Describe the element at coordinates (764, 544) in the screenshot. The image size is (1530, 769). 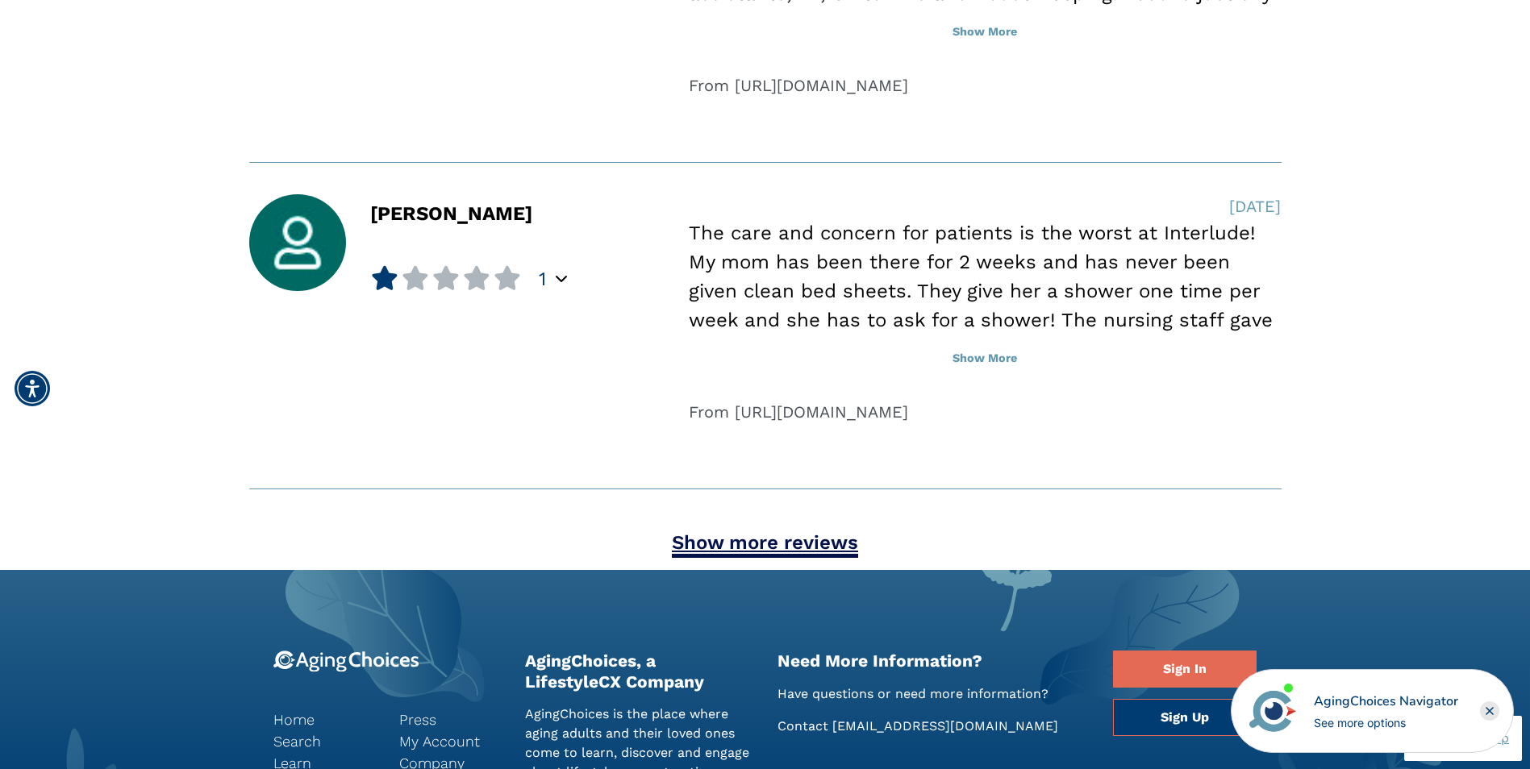
I see `a: Show more reviews` at that location.